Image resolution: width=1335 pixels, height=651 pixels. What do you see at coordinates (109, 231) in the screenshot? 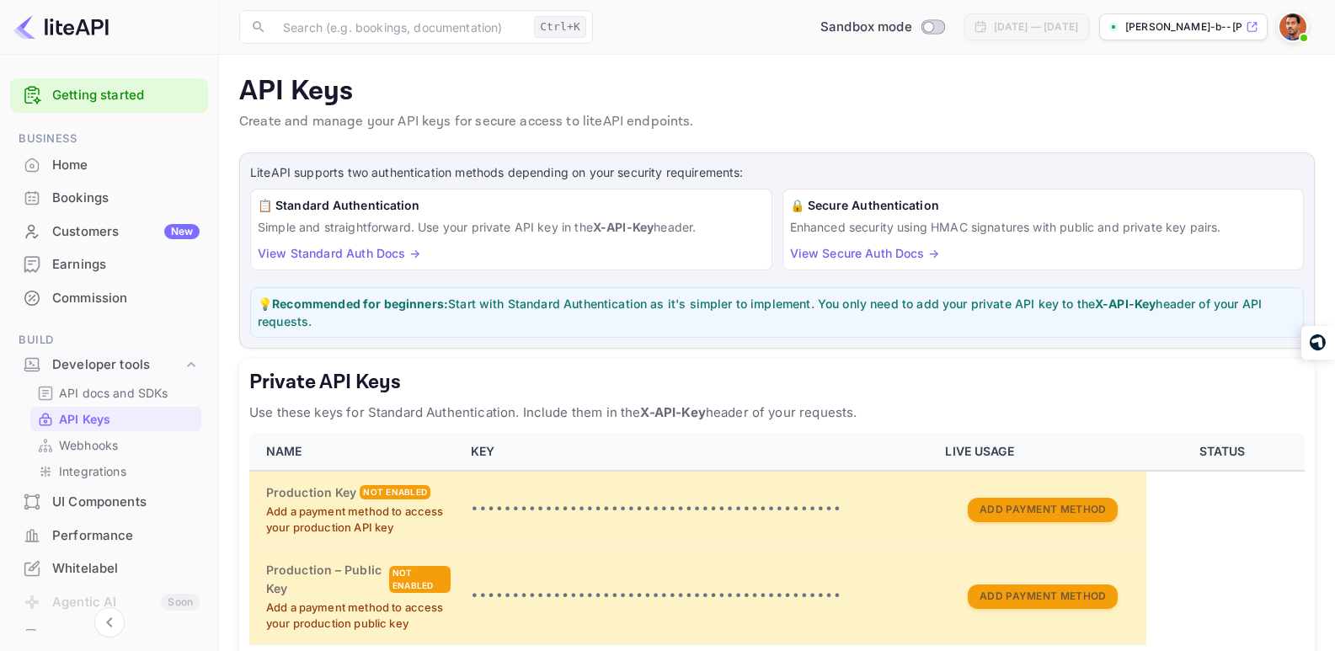
I see `a: CustomersNew` at bounding box center [109, 231].